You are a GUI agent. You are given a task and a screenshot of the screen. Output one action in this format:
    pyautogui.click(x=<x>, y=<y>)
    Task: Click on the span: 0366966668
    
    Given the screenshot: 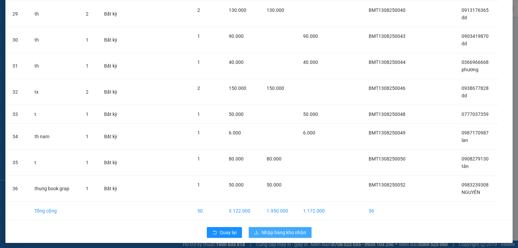 What is the action you would take?
    pyautogui.click(x=475, y=62)
    